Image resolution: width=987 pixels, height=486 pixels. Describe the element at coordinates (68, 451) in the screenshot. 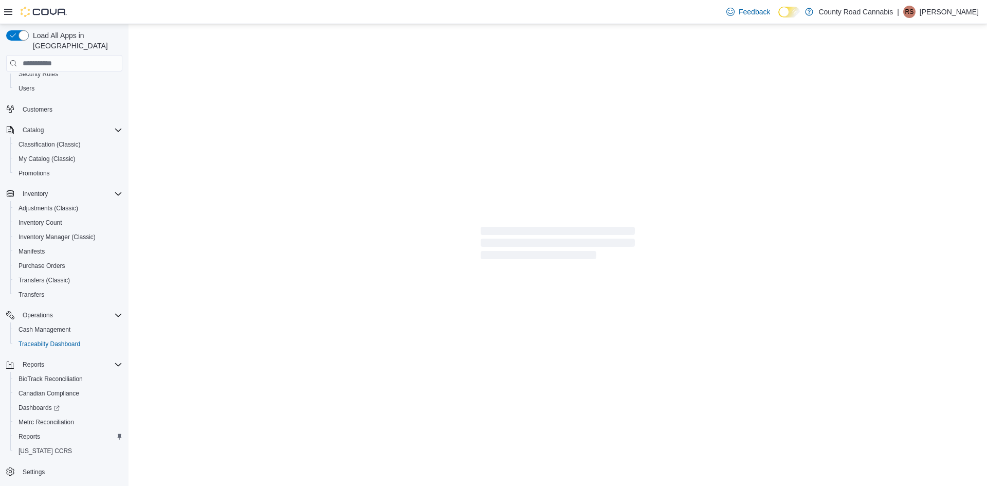

I see `span: Washington CCRS` at that location.